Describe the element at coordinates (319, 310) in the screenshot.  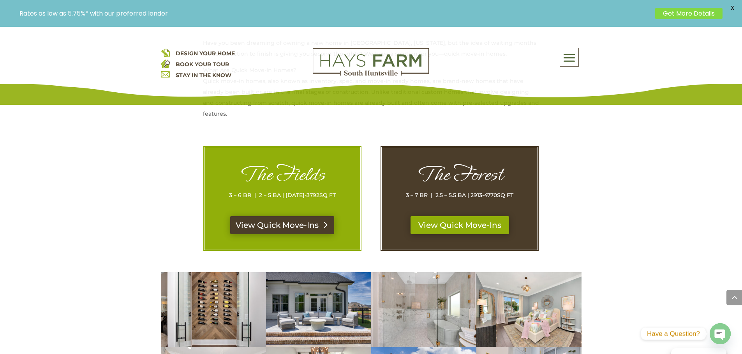
I see `img: 2106-Forest-Gate-8-400x284.jpg` at that location.